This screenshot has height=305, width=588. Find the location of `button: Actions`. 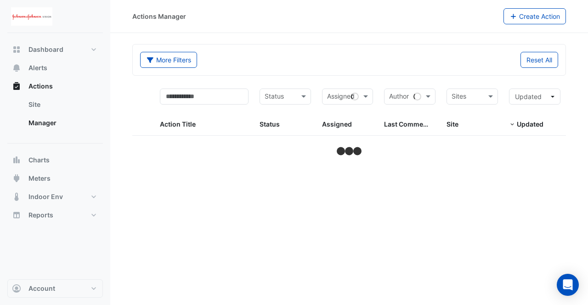

button: Actions is located at coordinates (55, 86).